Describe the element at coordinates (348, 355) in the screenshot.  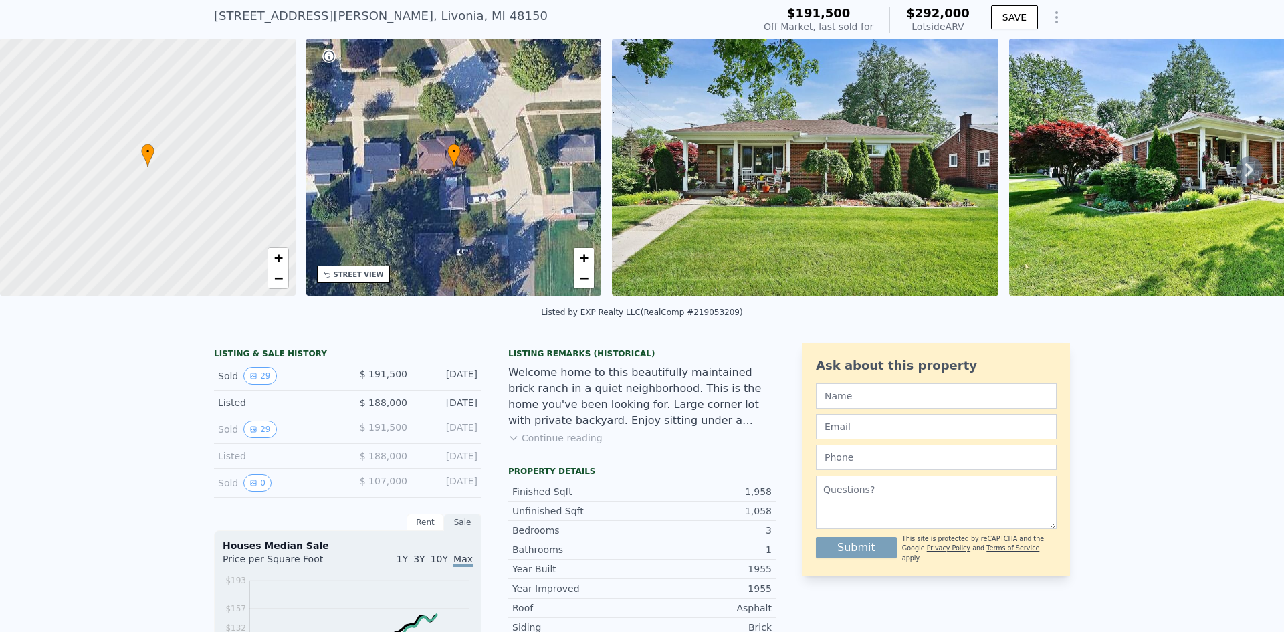
I see `div: LISTING & SALE HISTORY` at that location.